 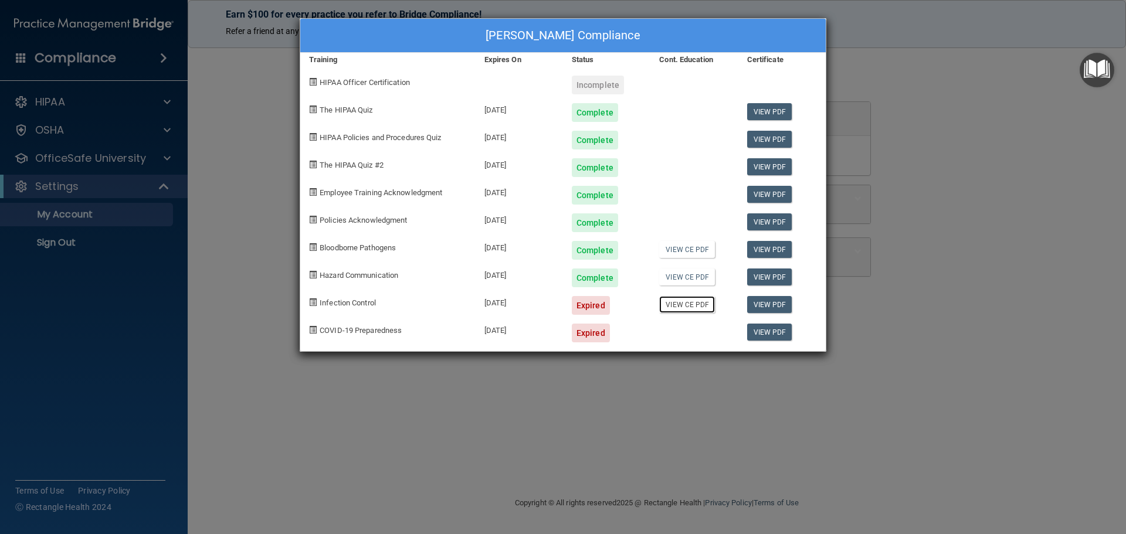 What do you see at coordinates (388, 60) in the screenshot?
I see `div: Training` at bounding box center [388, 60].